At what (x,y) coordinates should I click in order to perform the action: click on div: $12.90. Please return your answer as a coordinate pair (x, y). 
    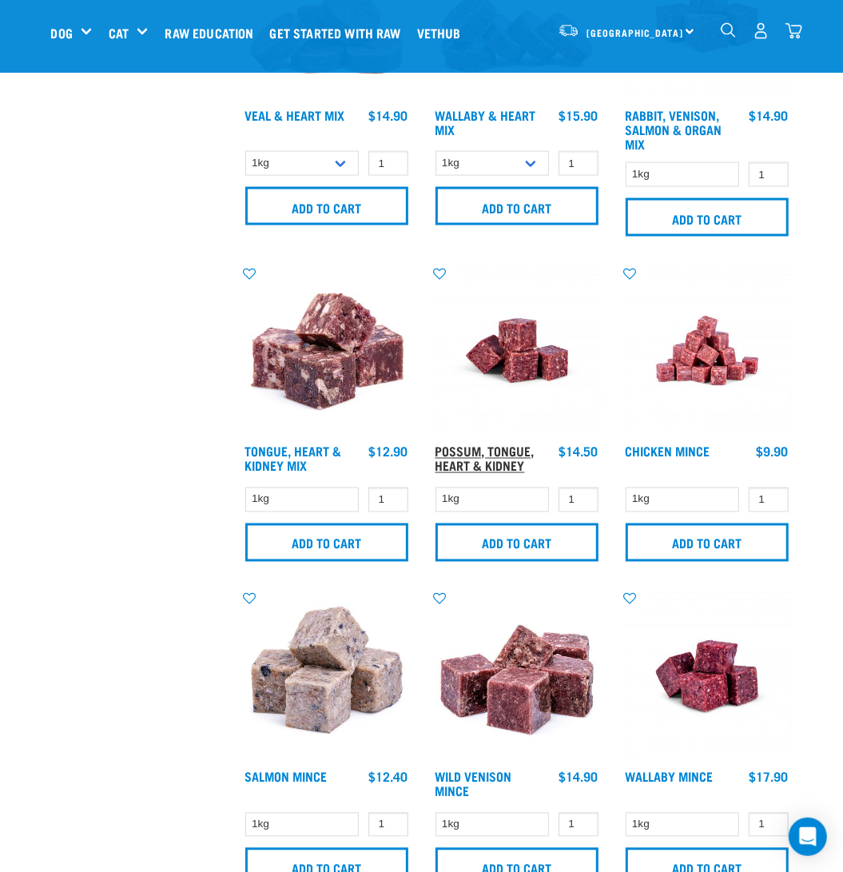
    Looking at the image, I should click on (388, 452).